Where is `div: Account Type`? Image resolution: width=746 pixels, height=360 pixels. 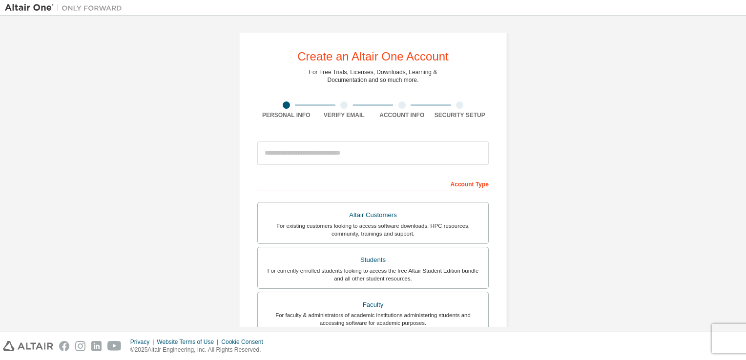 div: Account Type is located at coordinates (373, 183).